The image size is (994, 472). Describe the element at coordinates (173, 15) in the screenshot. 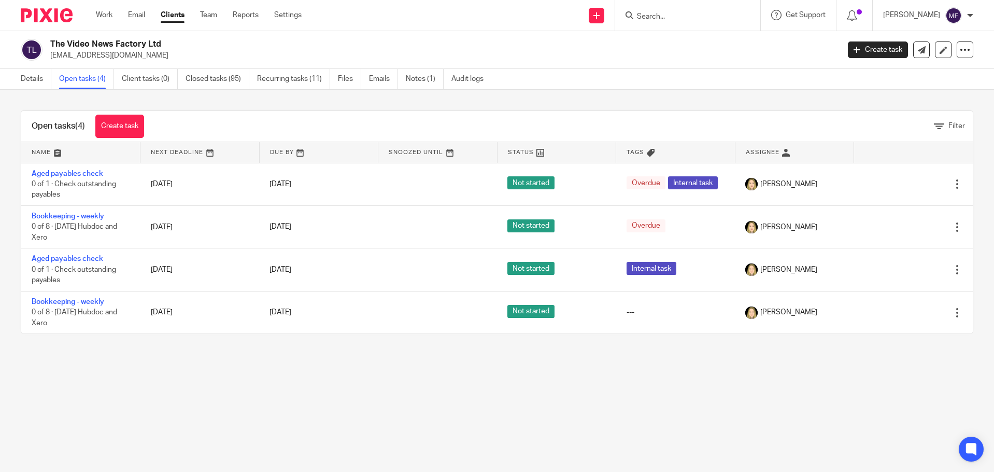

I see `a: Clients` at that location.